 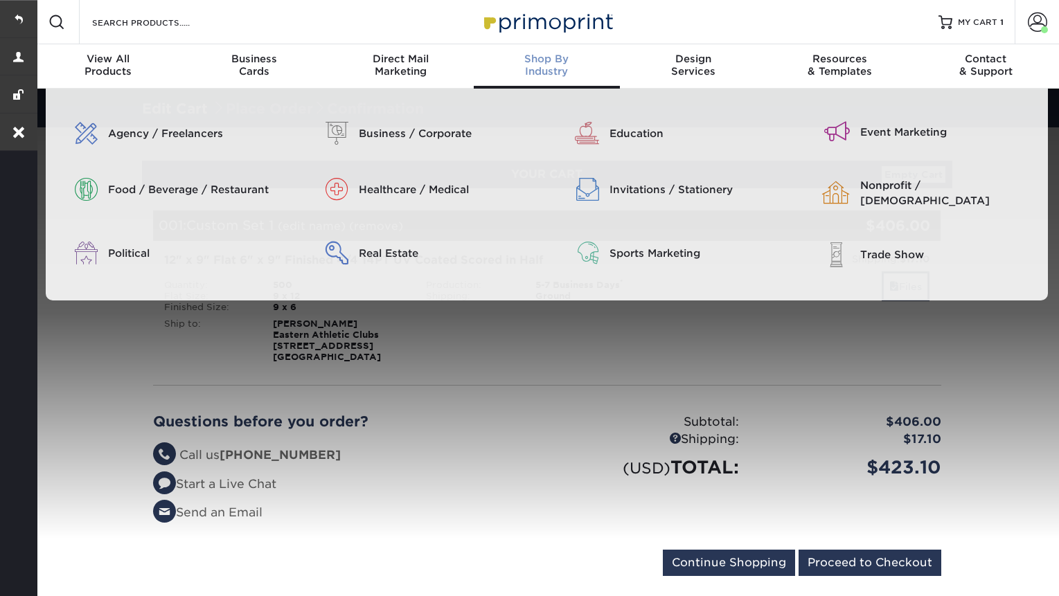 What do you see at coordinates (985, 59) in the screenshot?
I see `span: Contact` at bounding box center [985, 59].